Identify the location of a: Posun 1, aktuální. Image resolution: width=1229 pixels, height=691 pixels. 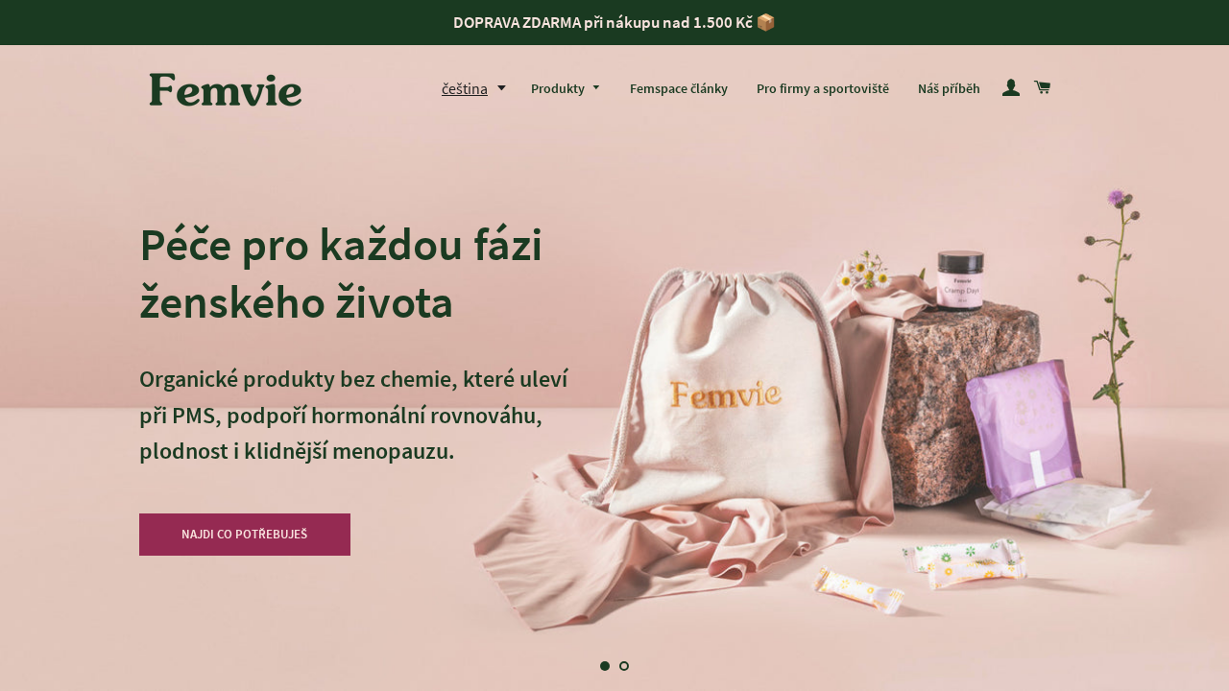
(605, 667).